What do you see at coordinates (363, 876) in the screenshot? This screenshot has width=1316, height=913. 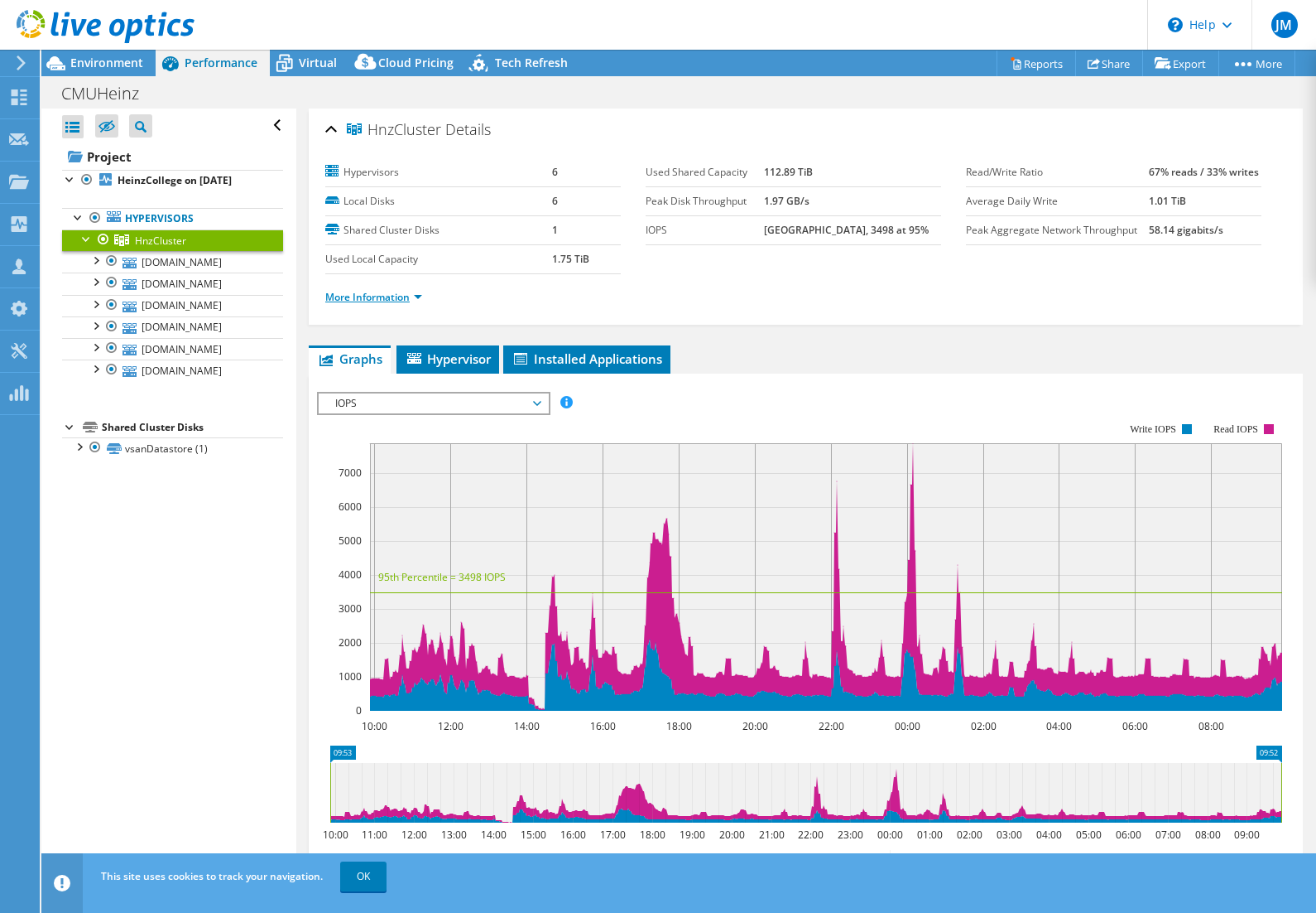 I see `a: OK` at bounding box center [363, 876].